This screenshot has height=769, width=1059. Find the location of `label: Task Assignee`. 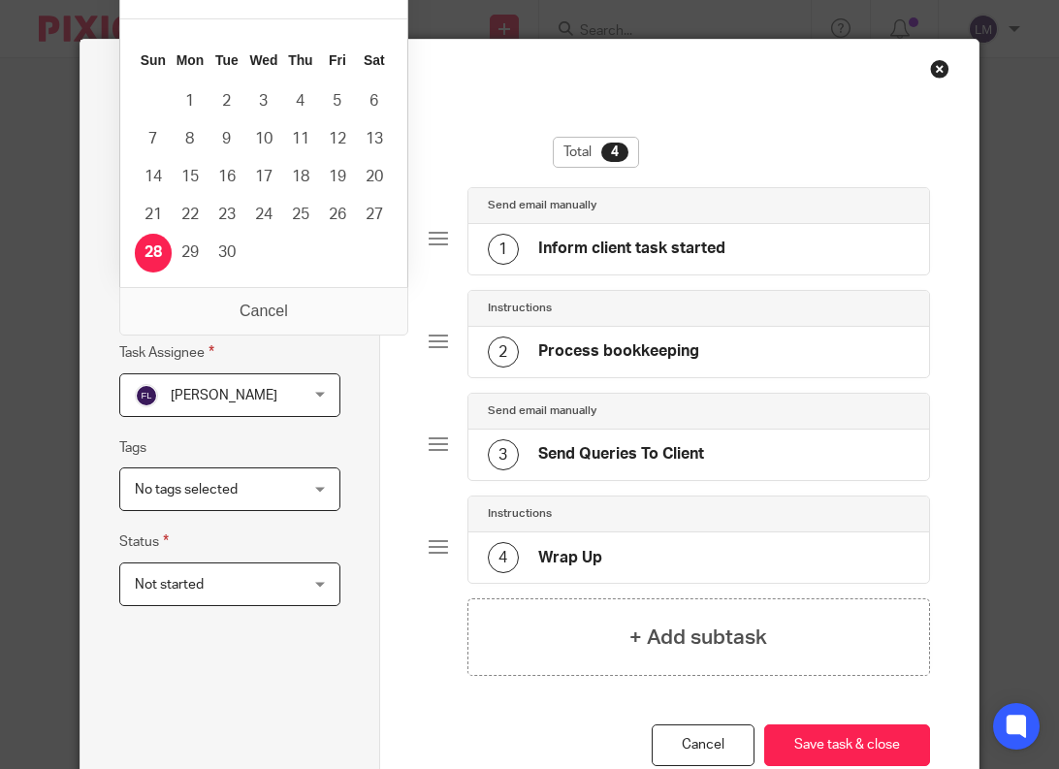

label: Task Assignee is located at coordinates (167, 352).